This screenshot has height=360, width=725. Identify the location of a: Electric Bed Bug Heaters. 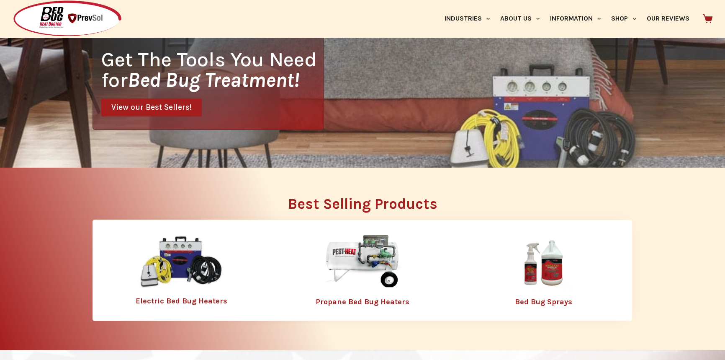
(181, 301).